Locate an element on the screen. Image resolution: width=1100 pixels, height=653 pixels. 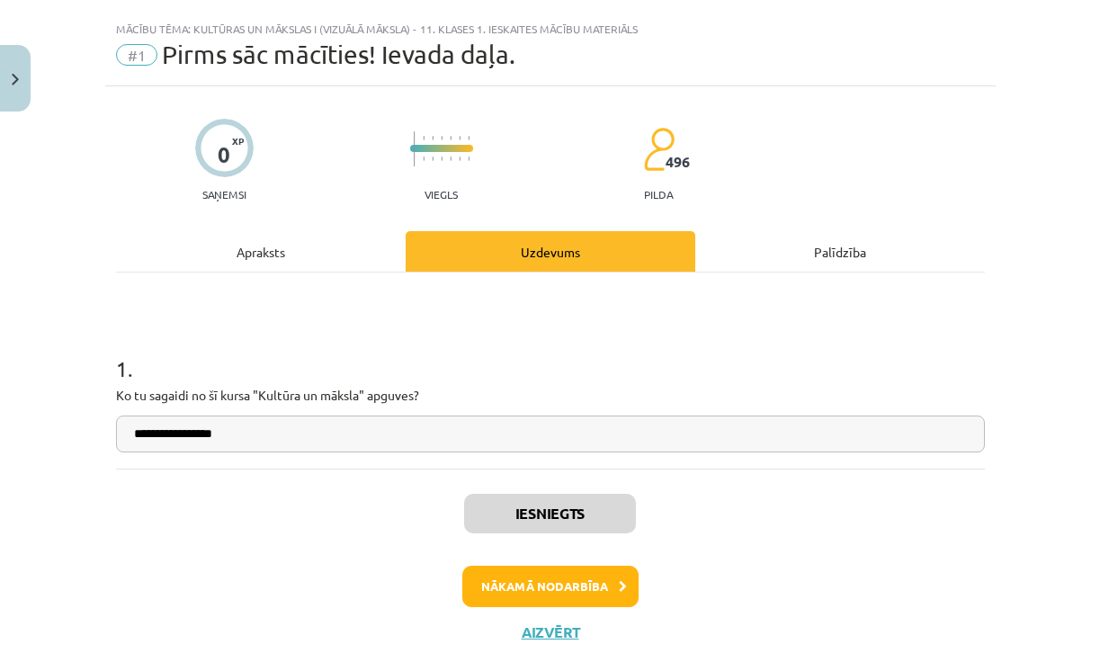
span: XP is located at coordinates (238, 140).